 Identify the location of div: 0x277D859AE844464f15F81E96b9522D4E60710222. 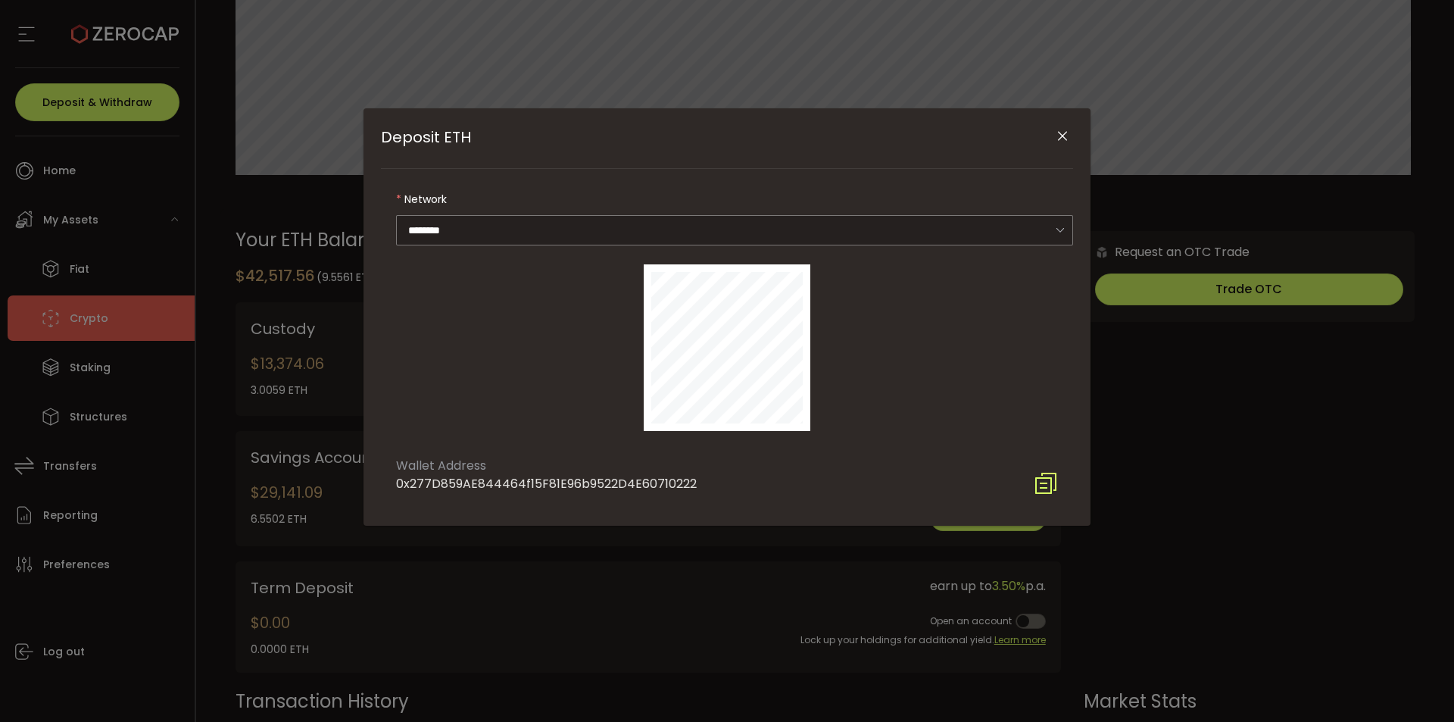
(546, 484).